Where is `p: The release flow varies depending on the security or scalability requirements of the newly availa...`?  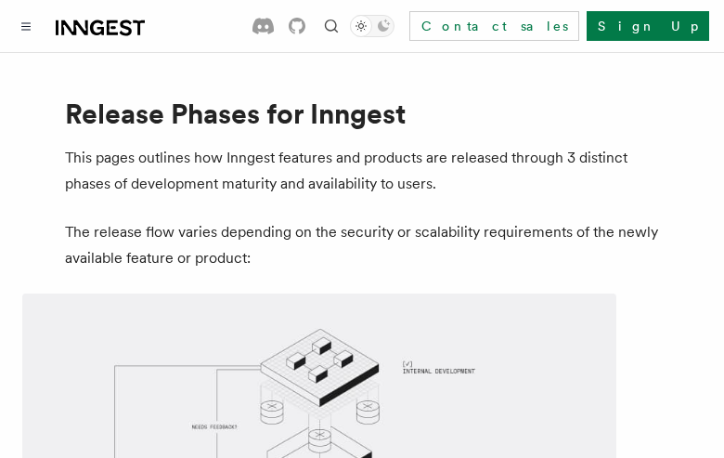
p: The release flow varies depending on the security or scalability requirements of the newly availa... is located at coordinates (362, 245).